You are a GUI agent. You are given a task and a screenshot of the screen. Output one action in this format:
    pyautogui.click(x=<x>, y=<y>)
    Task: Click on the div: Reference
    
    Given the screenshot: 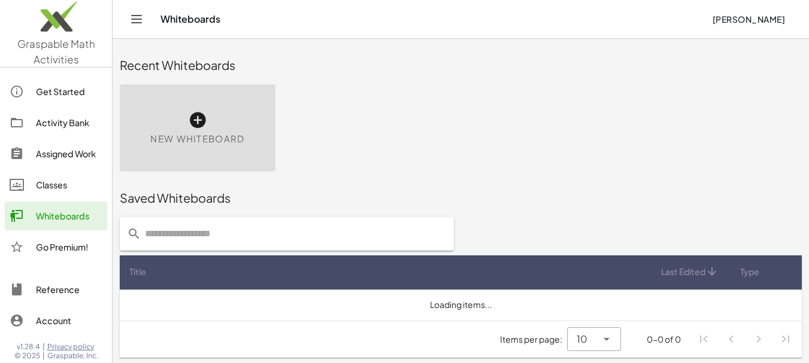 What is the action you would take?
    pyautogui.click(x=69, y=290)
    